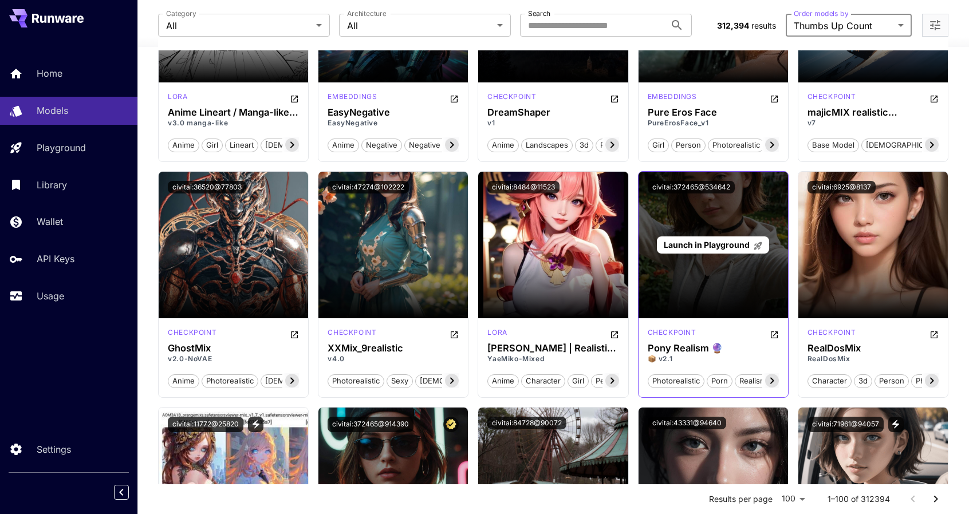  I want to click on span: Thumbs Up Count, so click(843, 26).